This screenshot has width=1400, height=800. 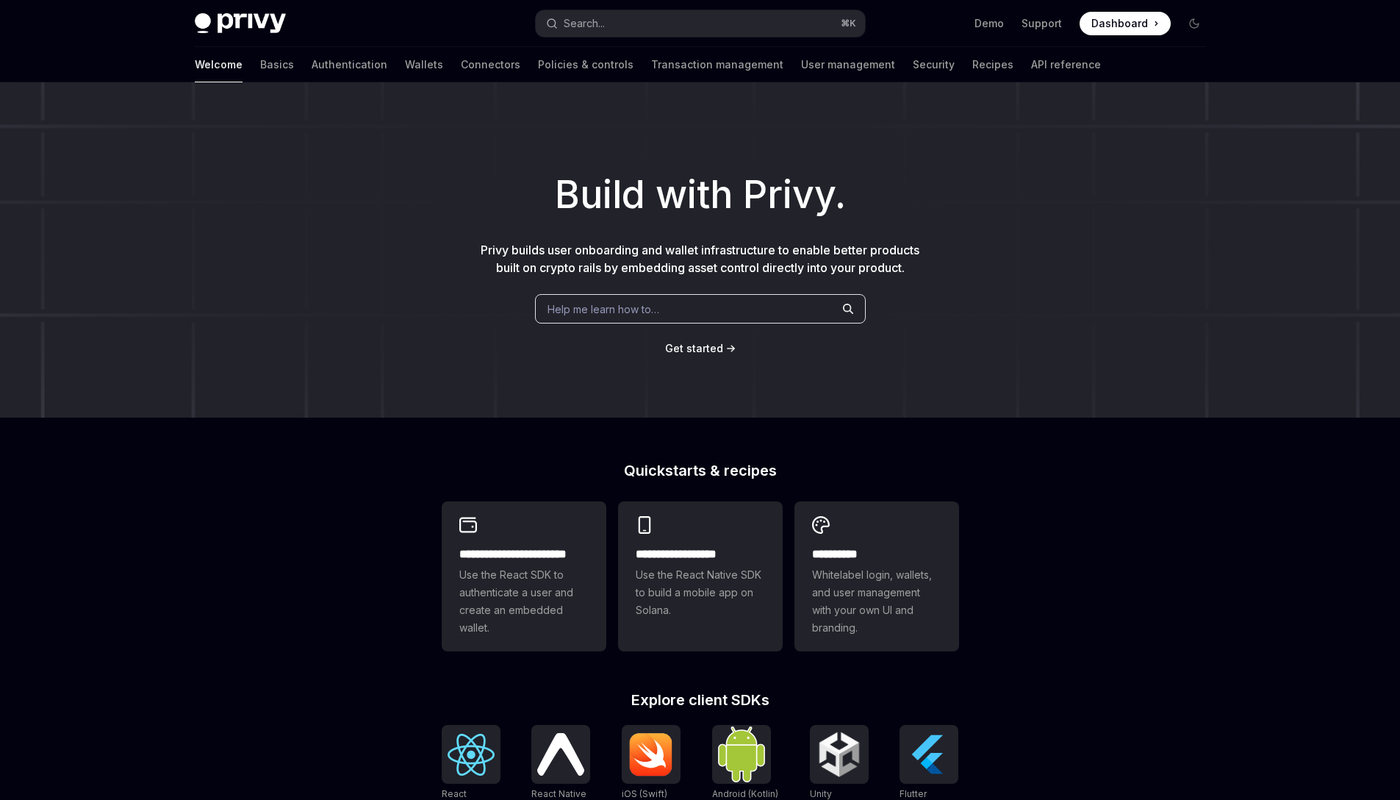 What do you see at coordinates (1066, 65) in the screenshot?
I see `a: API reference` at bounding box center [1066, 65].